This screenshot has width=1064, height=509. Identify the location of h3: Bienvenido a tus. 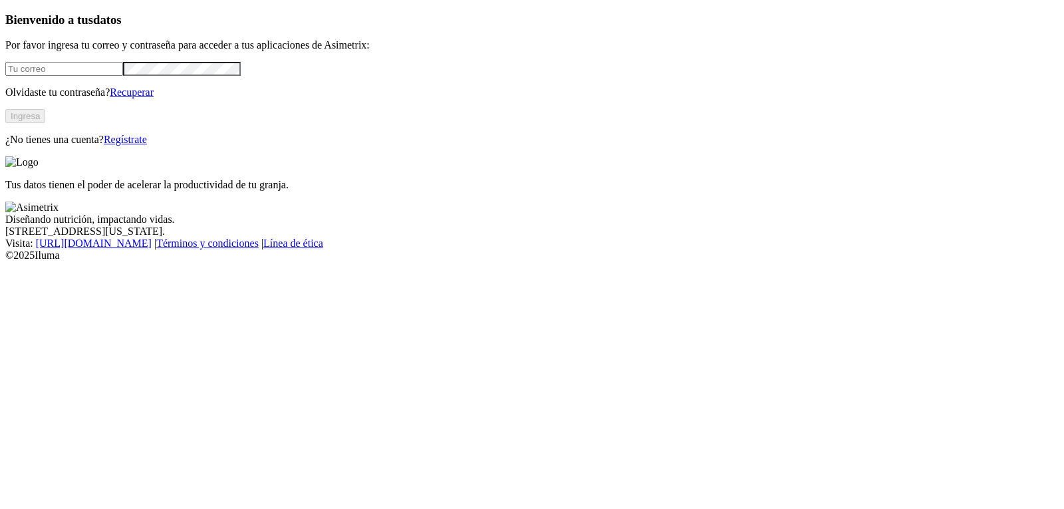
(532, 20).